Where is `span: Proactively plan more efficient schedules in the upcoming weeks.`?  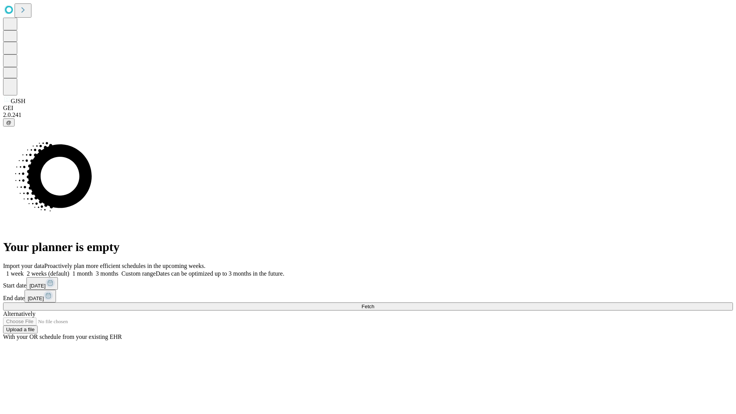
span: Proactively plan more efficient schedules in the upcoming weeks. is located at coordinates (125, 266).